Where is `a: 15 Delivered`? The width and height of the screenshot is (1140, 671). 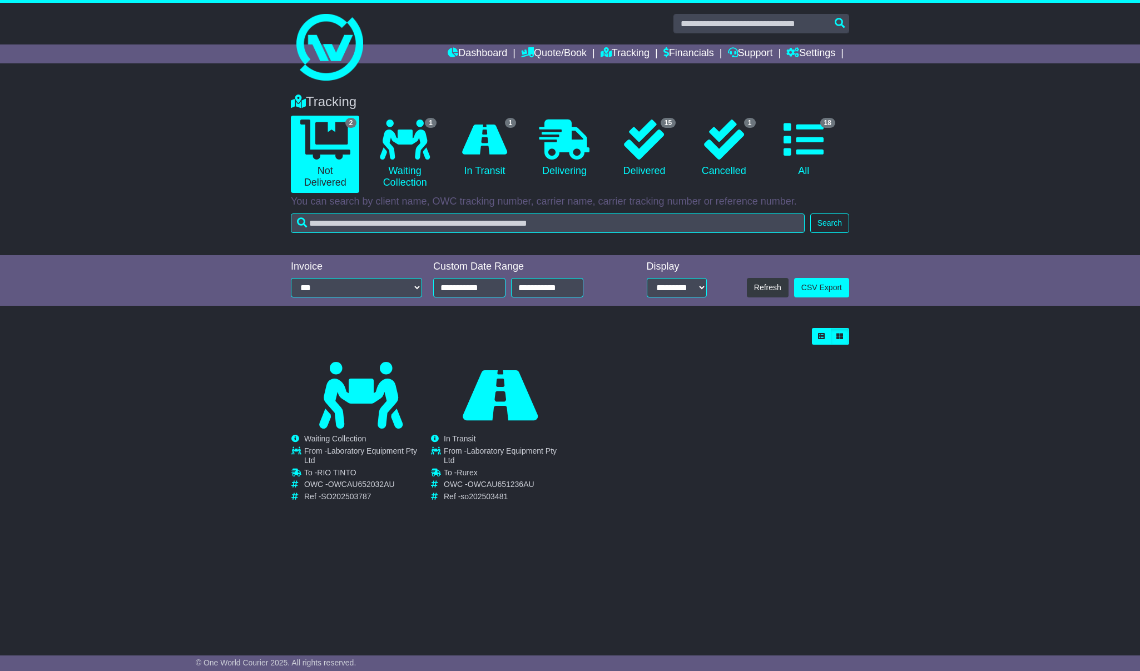
a: 15 Delivered is located at coordinates (644, 149).